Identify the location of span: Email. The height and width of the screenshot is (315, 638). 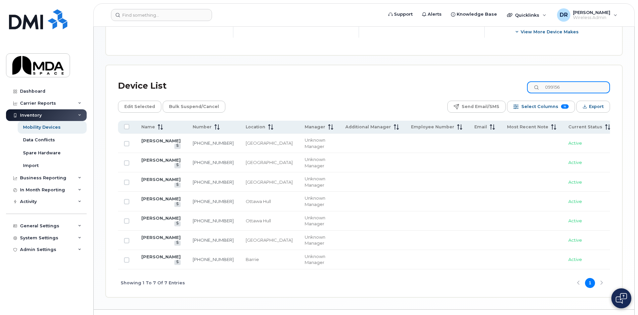
(481, 127).